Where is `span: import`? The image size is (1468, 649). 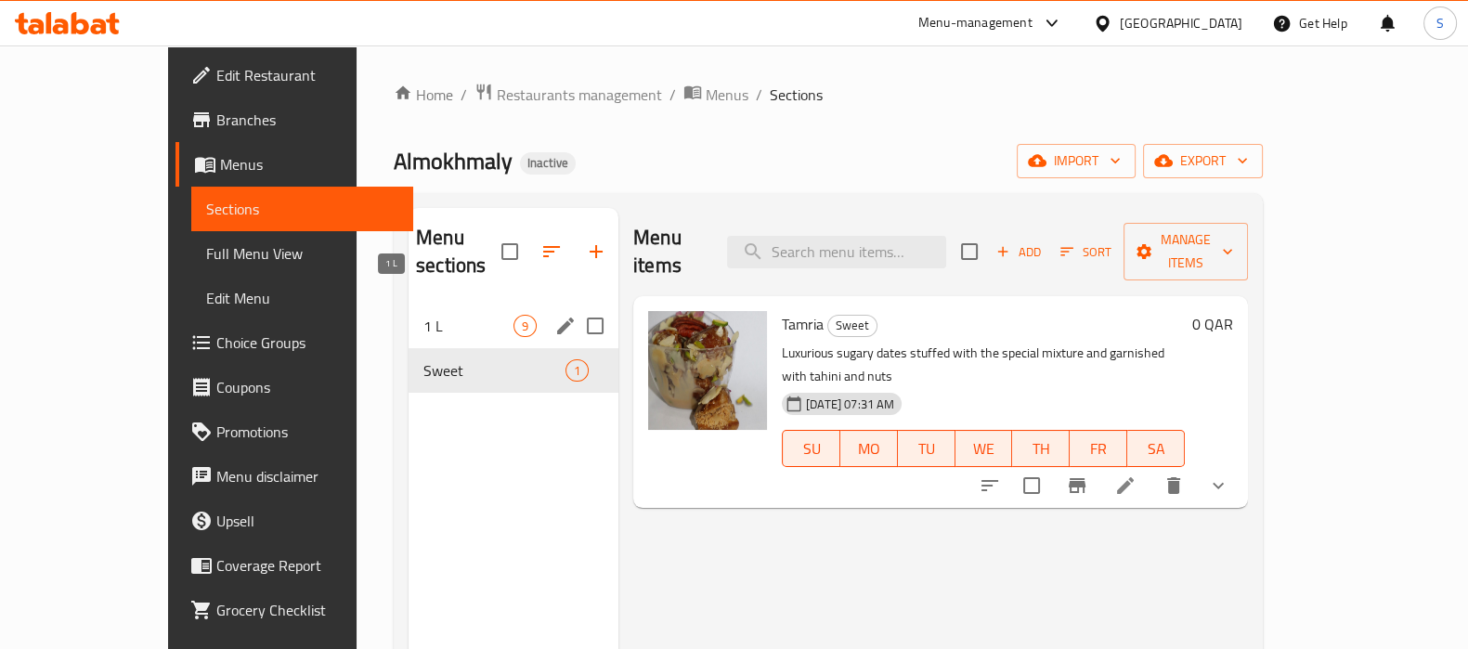
span: import is located at coordinates (1076, 161).